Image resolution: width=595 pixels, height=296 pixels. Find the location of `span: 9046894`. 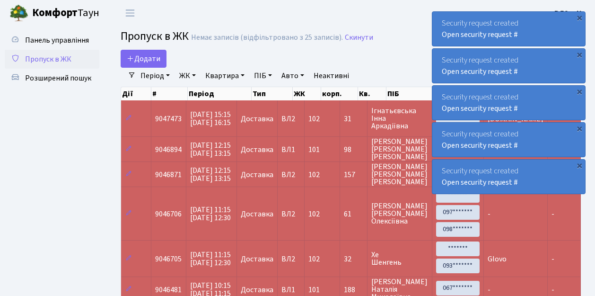

span: 9046894 is located at coordinates (168, 150).